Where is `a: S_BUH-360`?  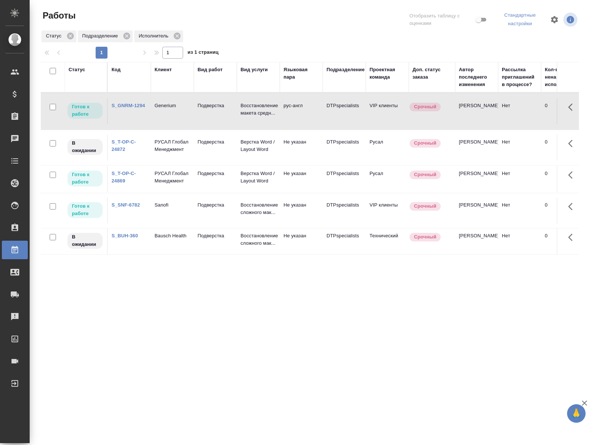 a: S_BUH-360 is located at coordinates (125, 235).